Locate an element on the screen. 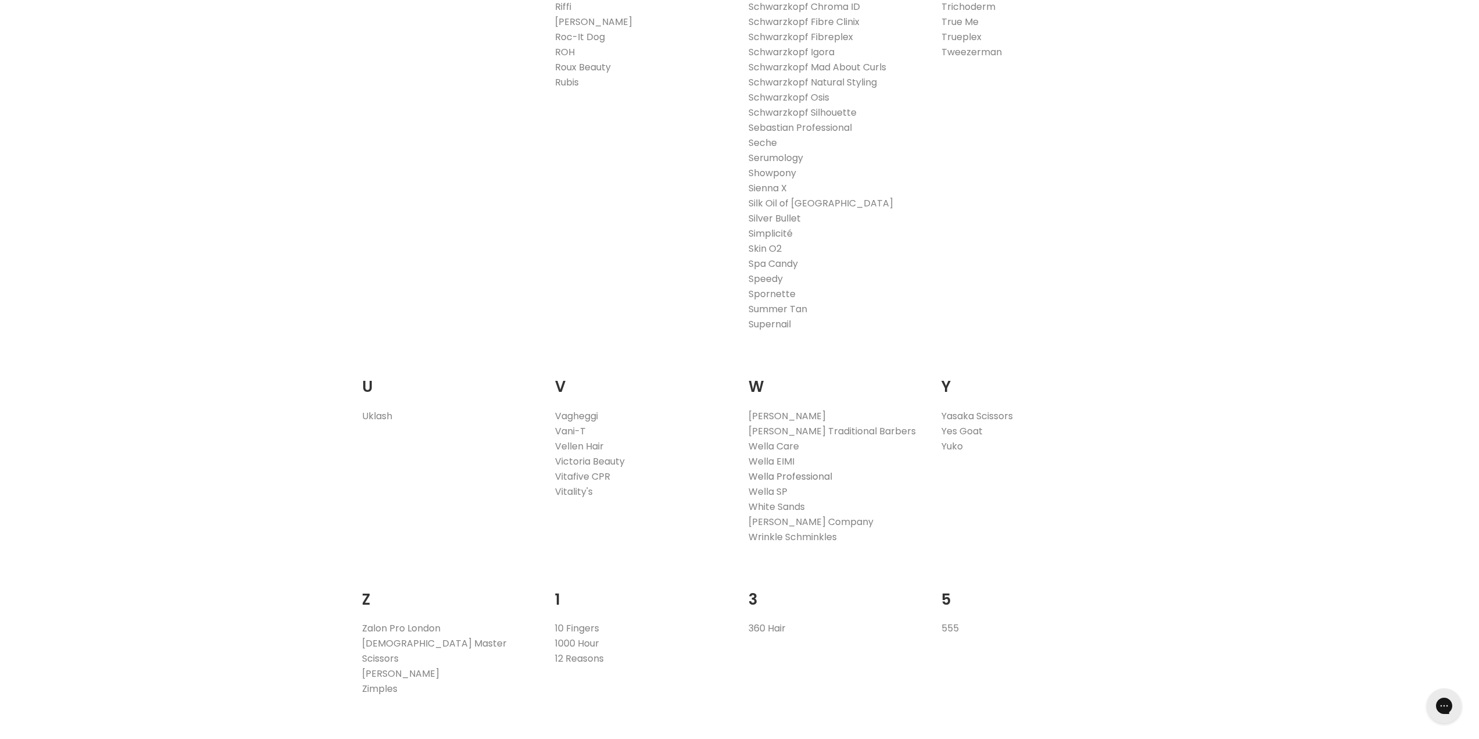 This screenshot has height=739, width=1479. a: Zalon Pro London is located at coordinates (401, 628).